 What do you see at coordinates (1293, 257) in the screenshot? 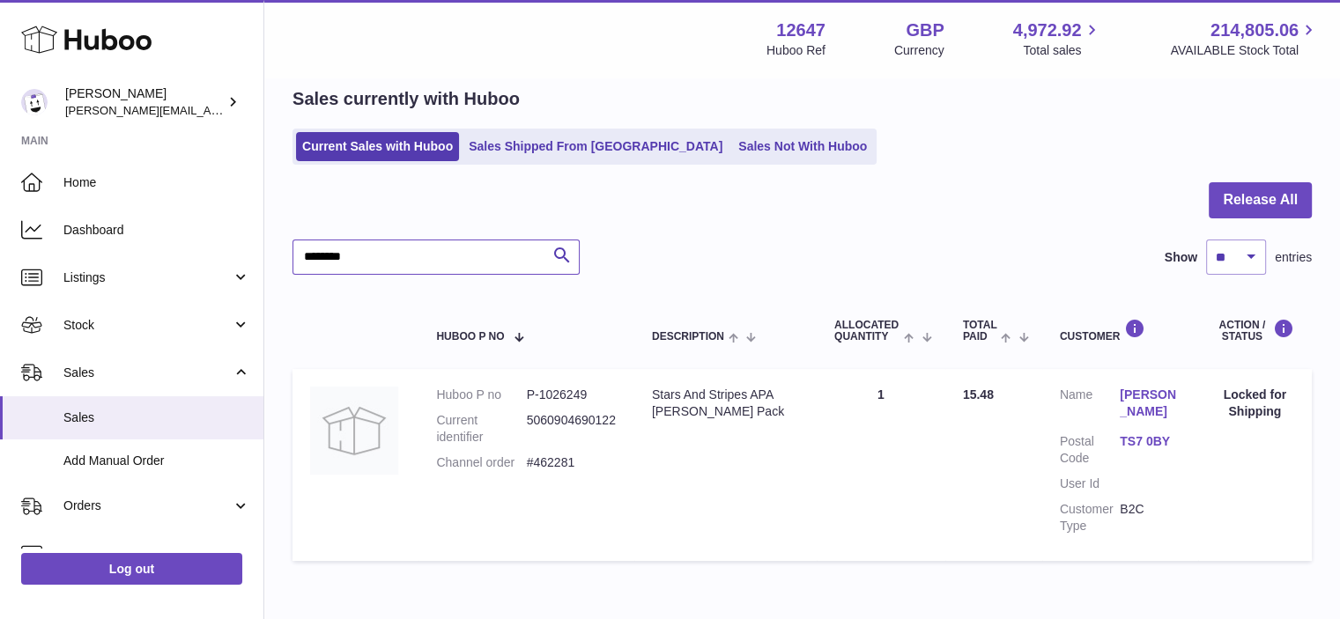
I see `span: entries` at bounding box center [1293, 257].